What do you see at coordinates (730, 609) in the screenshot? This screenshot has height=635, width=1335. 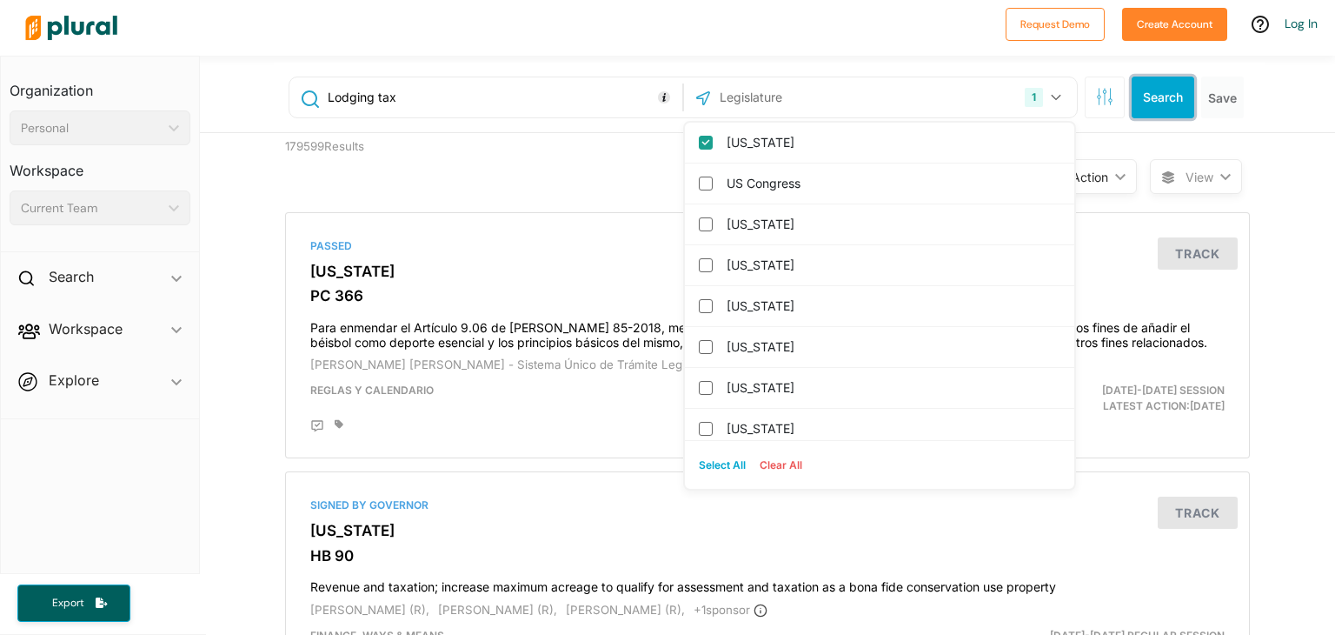 I see `span: + 1 sponsor` at bounding box center [730, 609].